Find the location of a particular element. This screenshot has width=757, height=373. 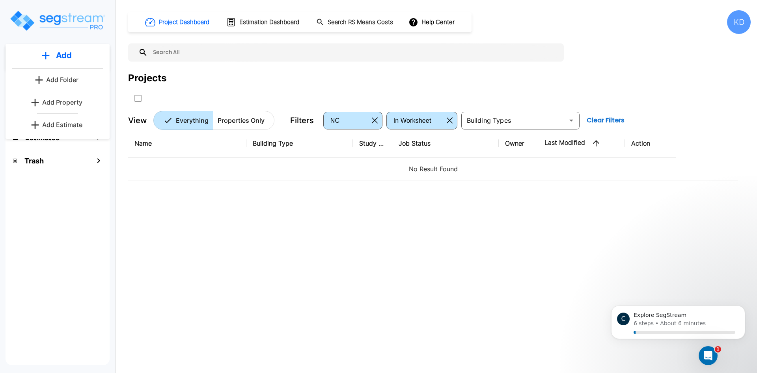

button: Add Folder is located at coordinates (58, 80).